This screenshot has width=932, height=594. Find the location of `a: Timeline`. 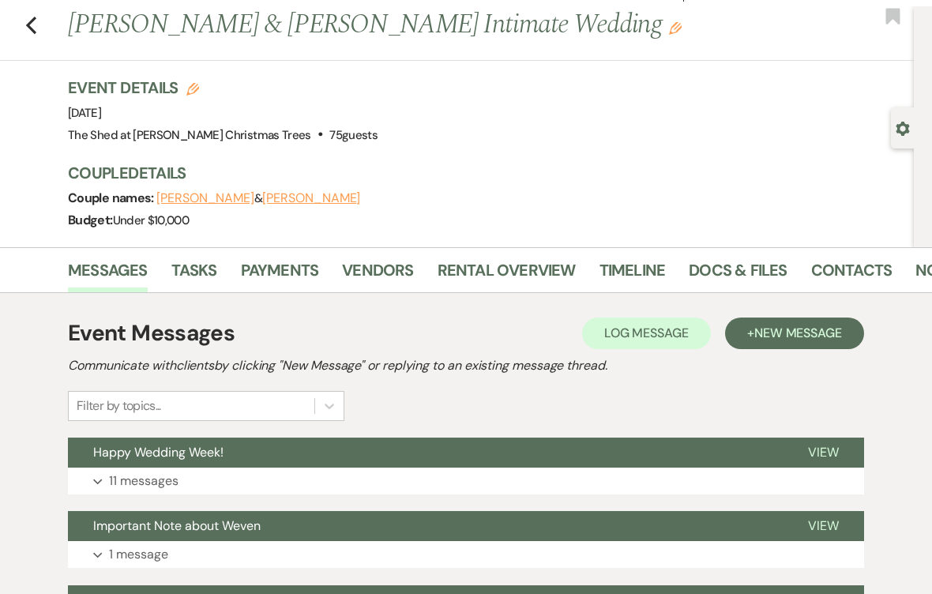

a: Timeline is located at coordinates (632, 275).